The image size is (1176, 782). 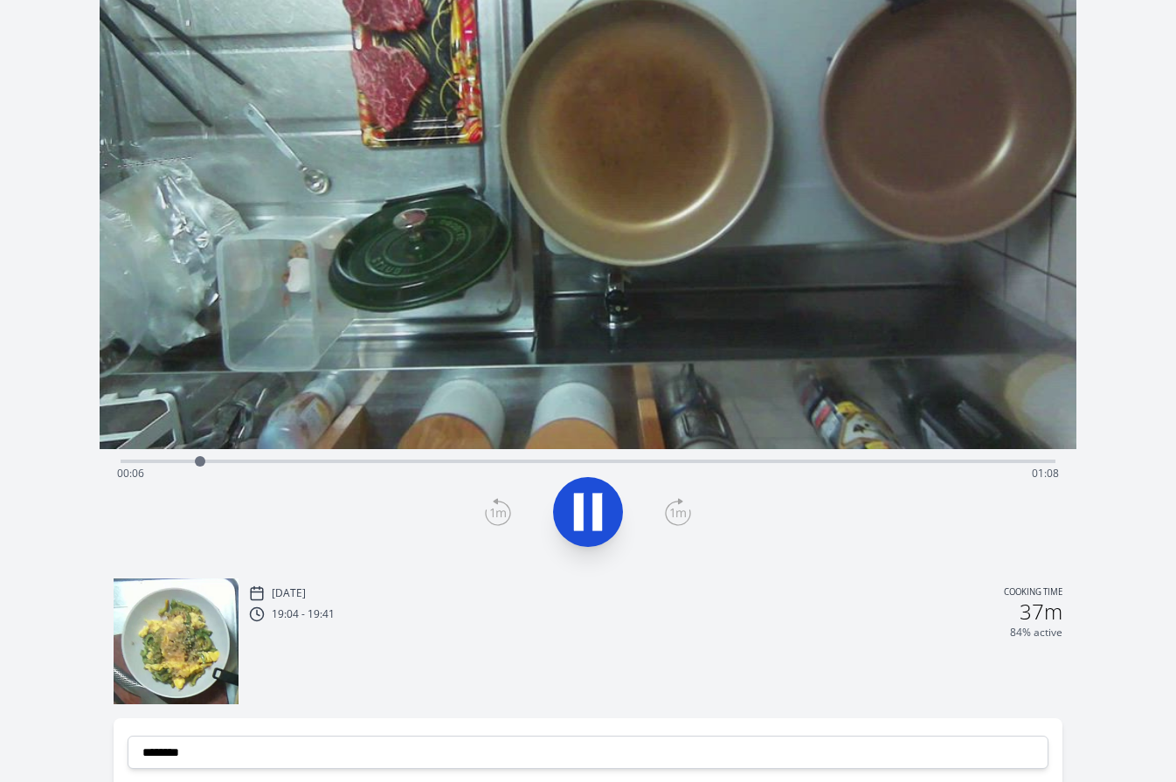 I want to click on p: Cooking time, so click(x=1033, y=593).